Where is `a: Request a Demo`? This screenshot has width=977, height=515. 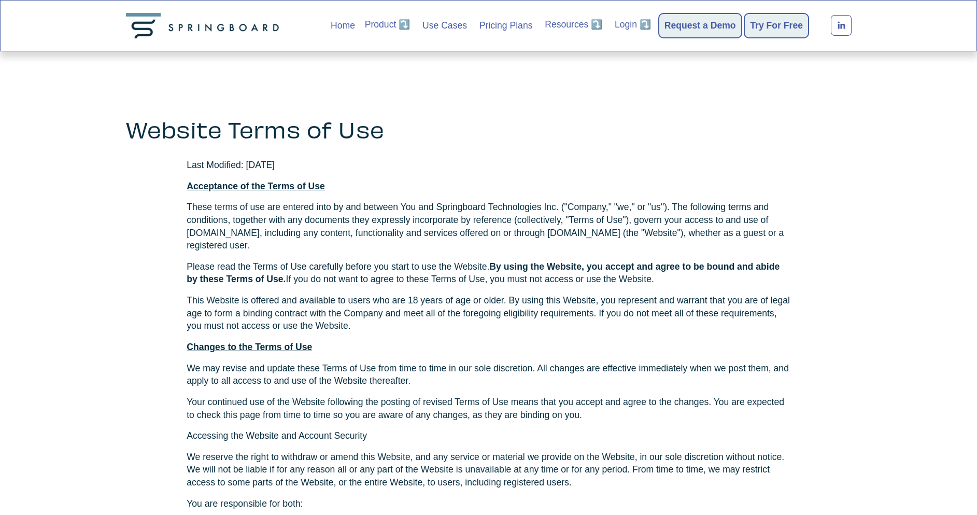 a: Request a Demo is located at coordinates (700, 25).